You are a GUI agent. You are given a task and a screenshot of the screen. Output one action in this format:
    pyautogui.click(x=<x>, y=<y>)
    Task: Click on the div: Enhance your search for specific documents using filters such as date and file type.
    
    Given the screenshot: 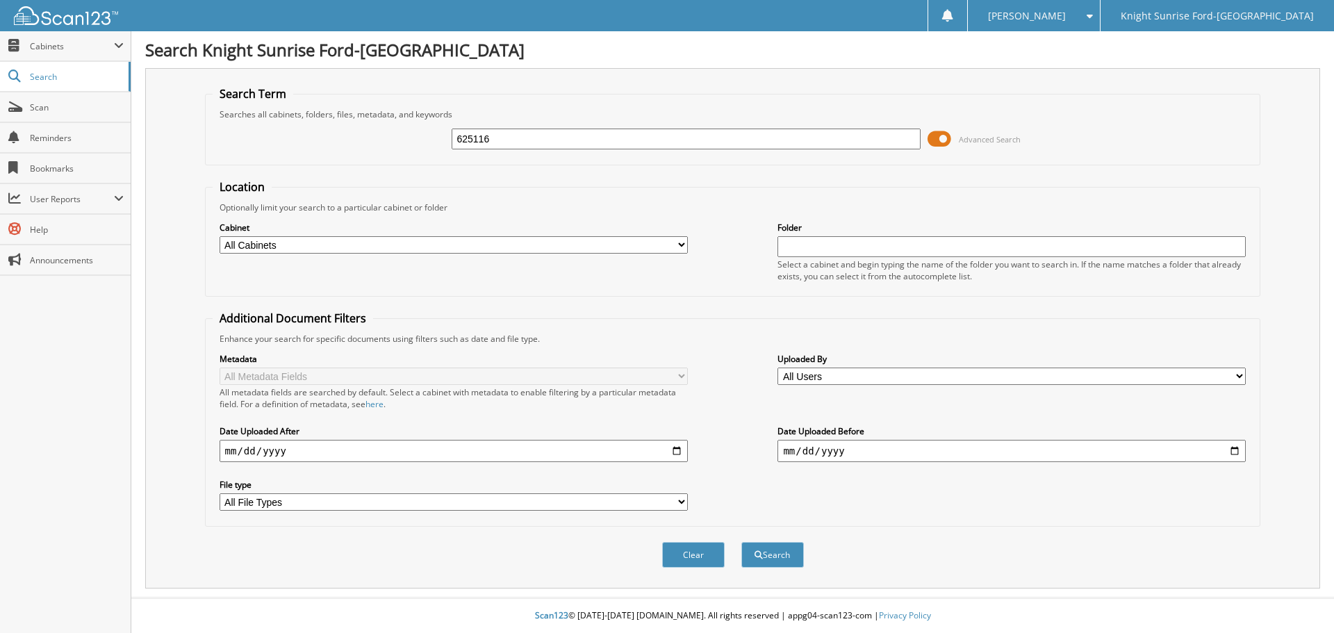 What is the action you would take?
    pyautogui.click(x=733, y=338)
    